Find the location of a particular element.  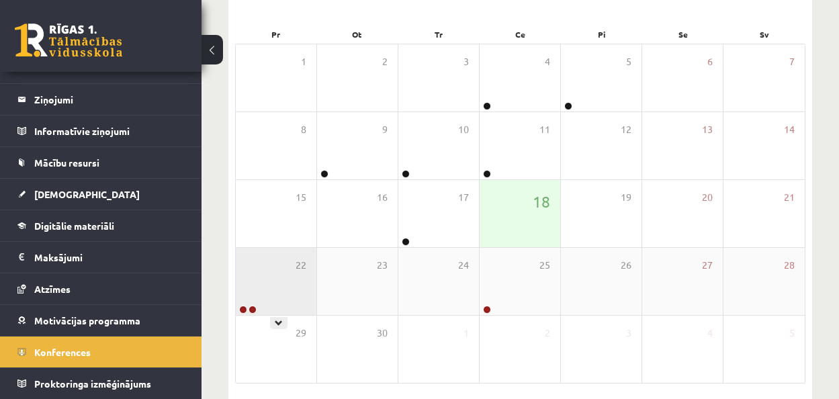

div: Ot is located at coordinates (357, 34).